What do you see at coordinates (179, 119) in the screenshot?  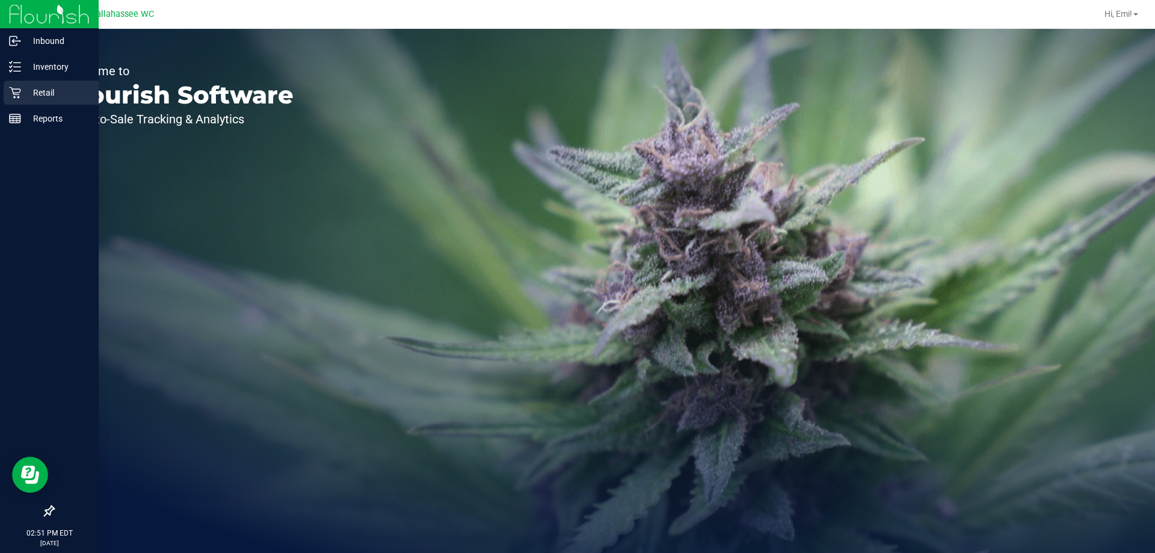 I see `p: Seed-to-Sale Tracking & Analytics` at bounding box center [179, 119].